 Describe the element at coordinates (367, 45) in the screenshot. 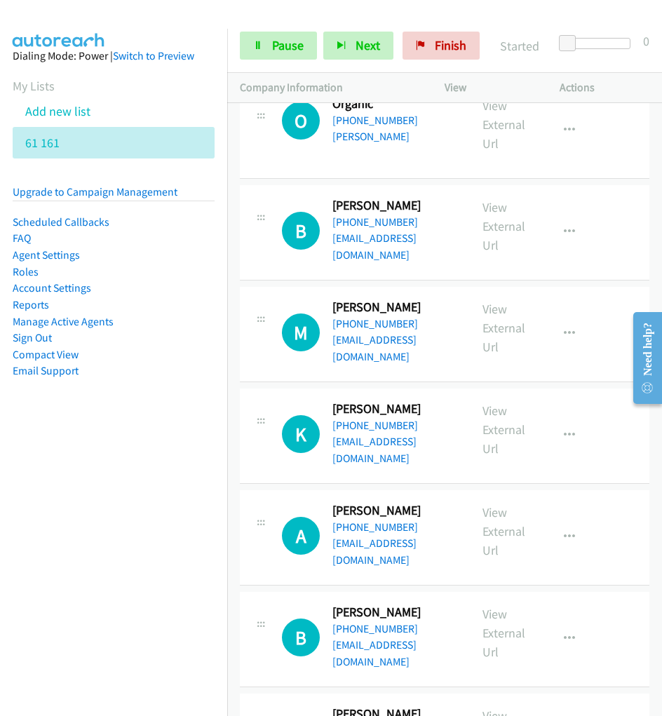

I see `span: Next` at that location.